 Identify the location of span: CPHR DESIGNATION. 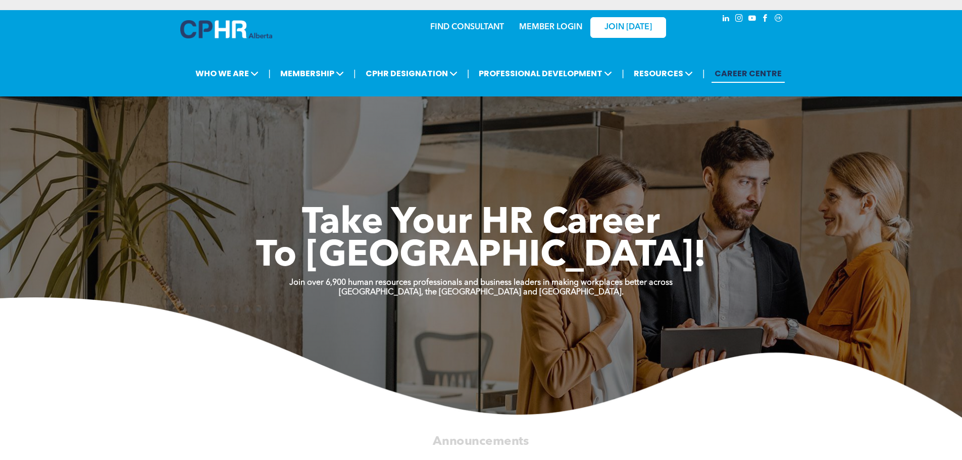
(412, 73).